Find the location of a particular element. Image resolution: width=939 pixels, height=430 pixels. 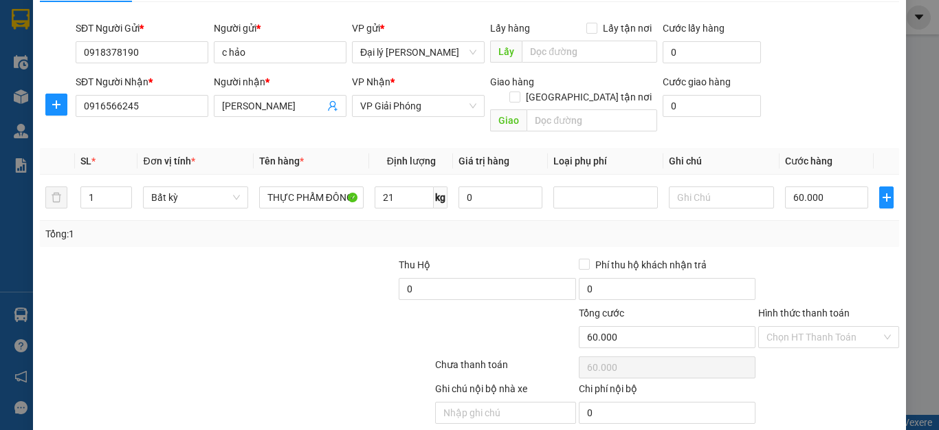

label: Hình thức thanh toán is located at coordinates (804, 313).